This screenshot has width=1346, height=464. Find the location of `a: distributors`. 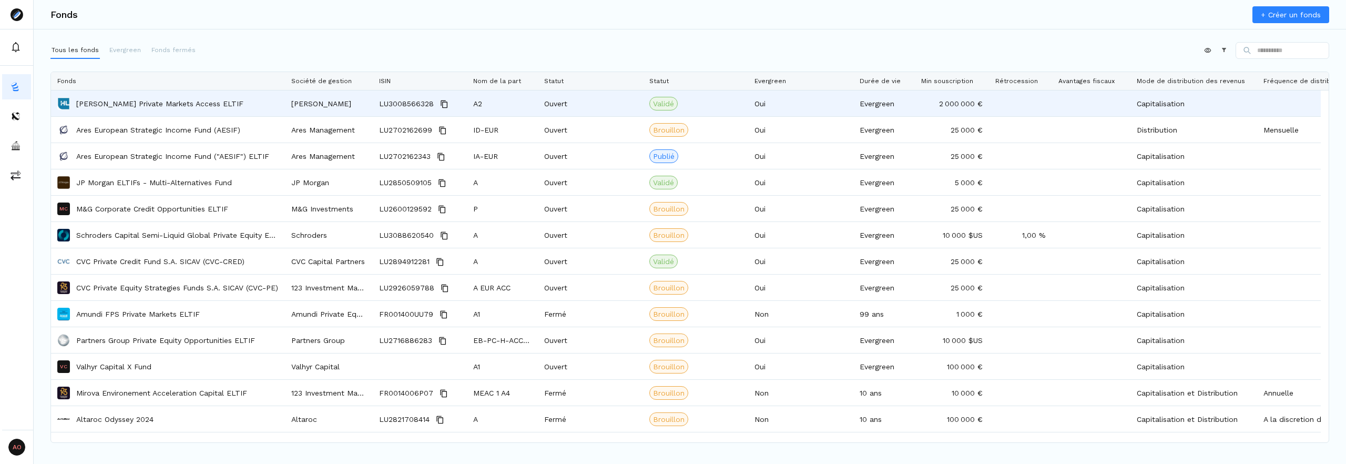

a: distributors is located at coordinates (16, 116).